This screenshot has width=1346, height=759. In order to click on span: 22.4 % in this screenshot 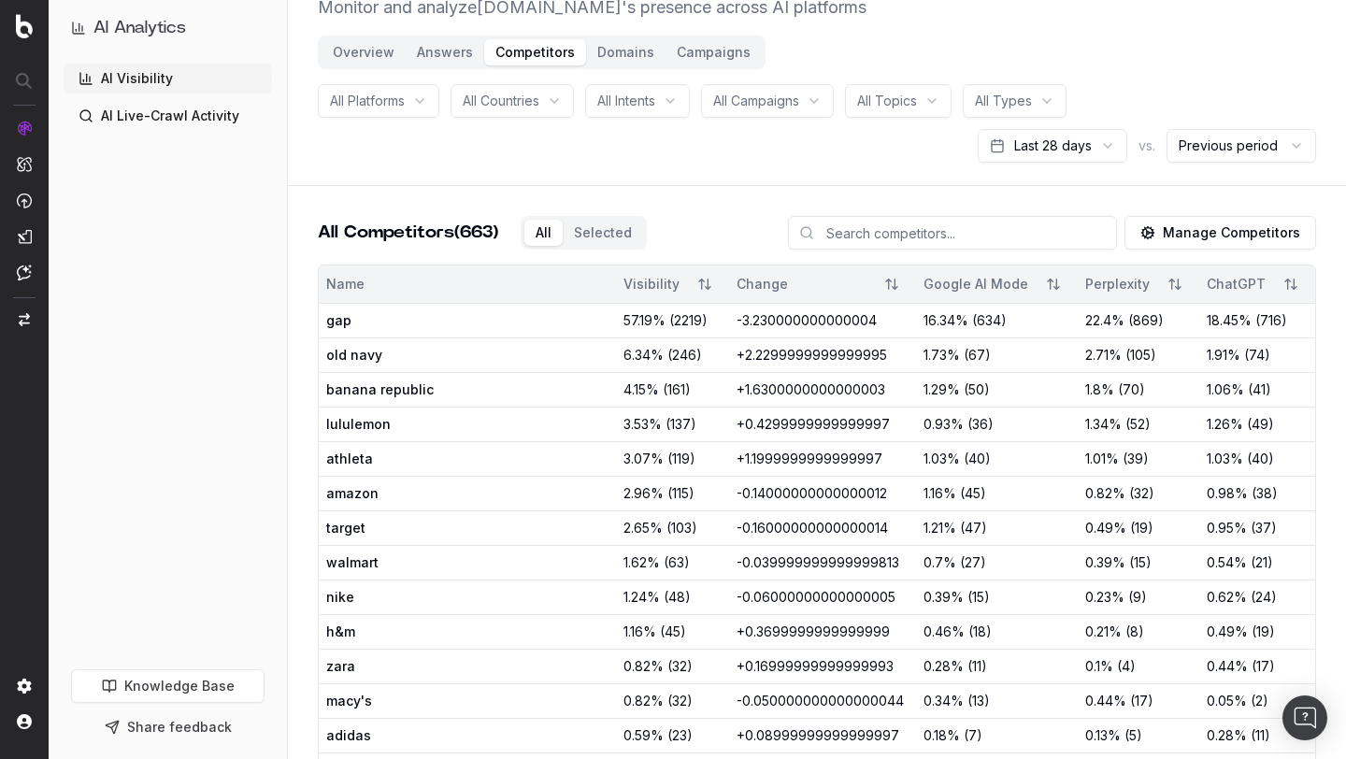, I will do `click(1104, 321)`.